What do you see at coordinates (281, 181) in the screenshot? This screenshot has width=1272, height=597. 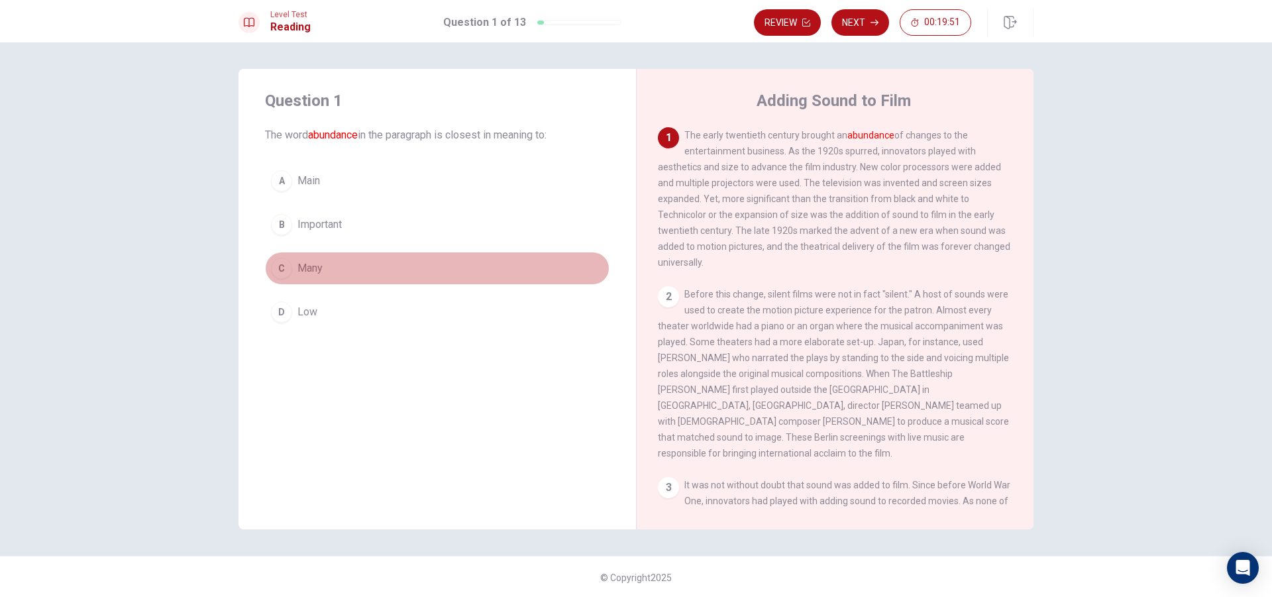 I see `div: A` at bounding box center [281, 181].